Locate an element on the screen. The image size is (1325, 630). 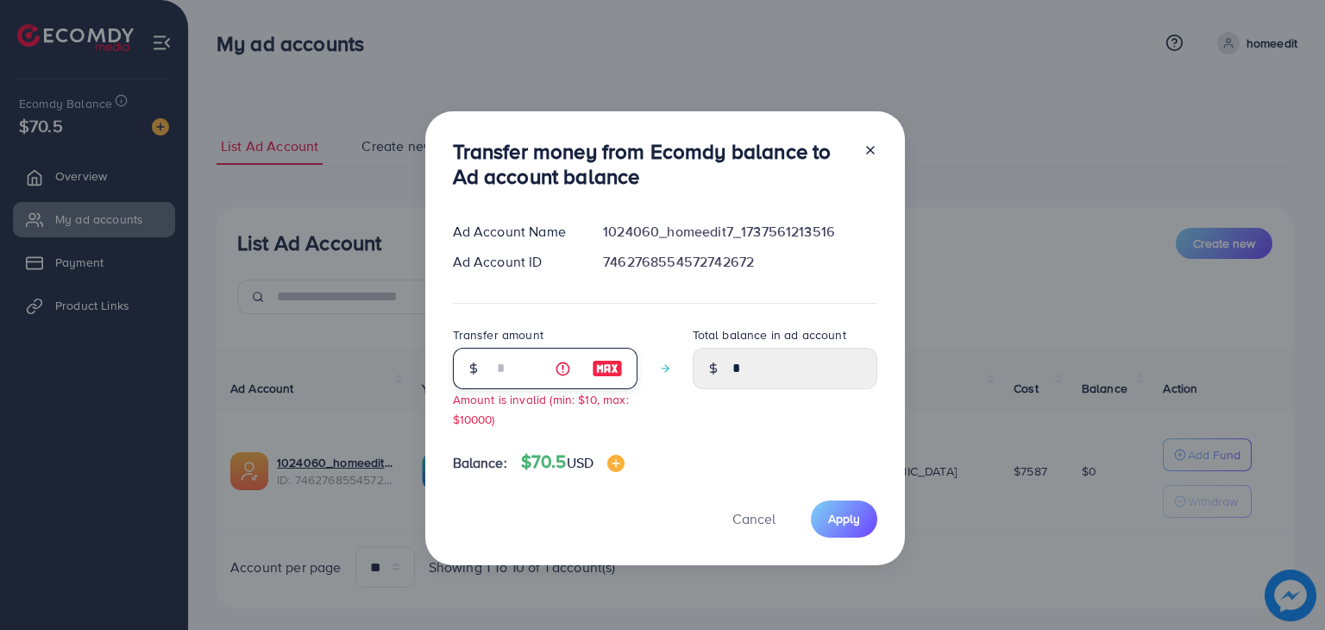
span: Balance: is located at coordinates (480, 463).